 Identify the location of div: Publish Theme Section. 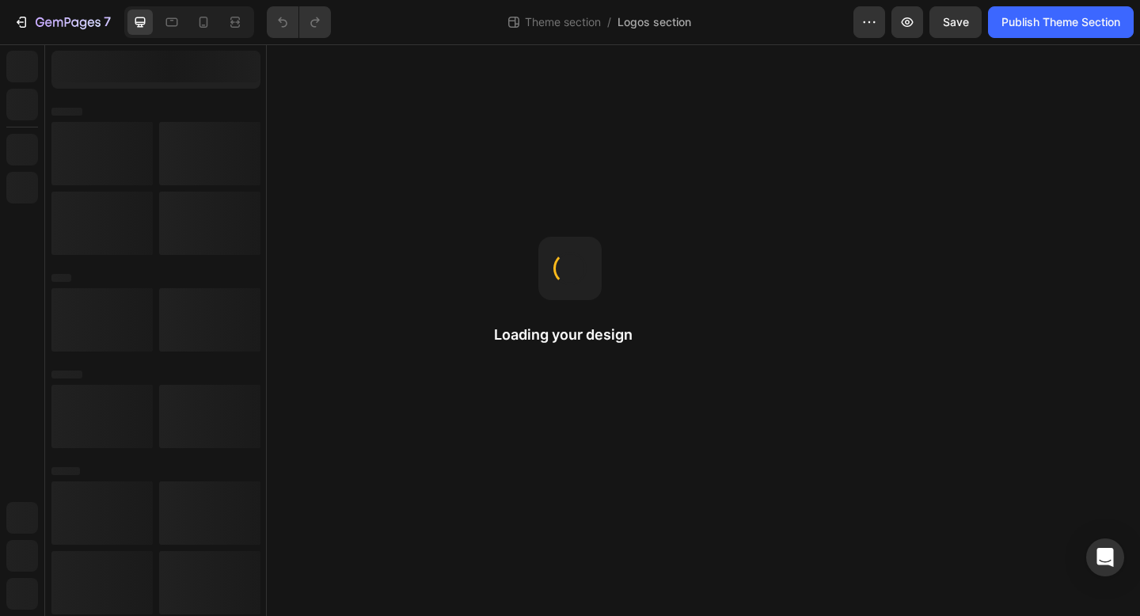
(1061, 22).